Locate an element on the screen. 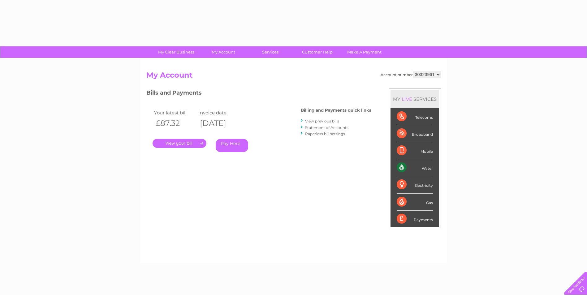 This screenshot has width=587, height=295. h2: My Account is located at coordinates (294, 77).